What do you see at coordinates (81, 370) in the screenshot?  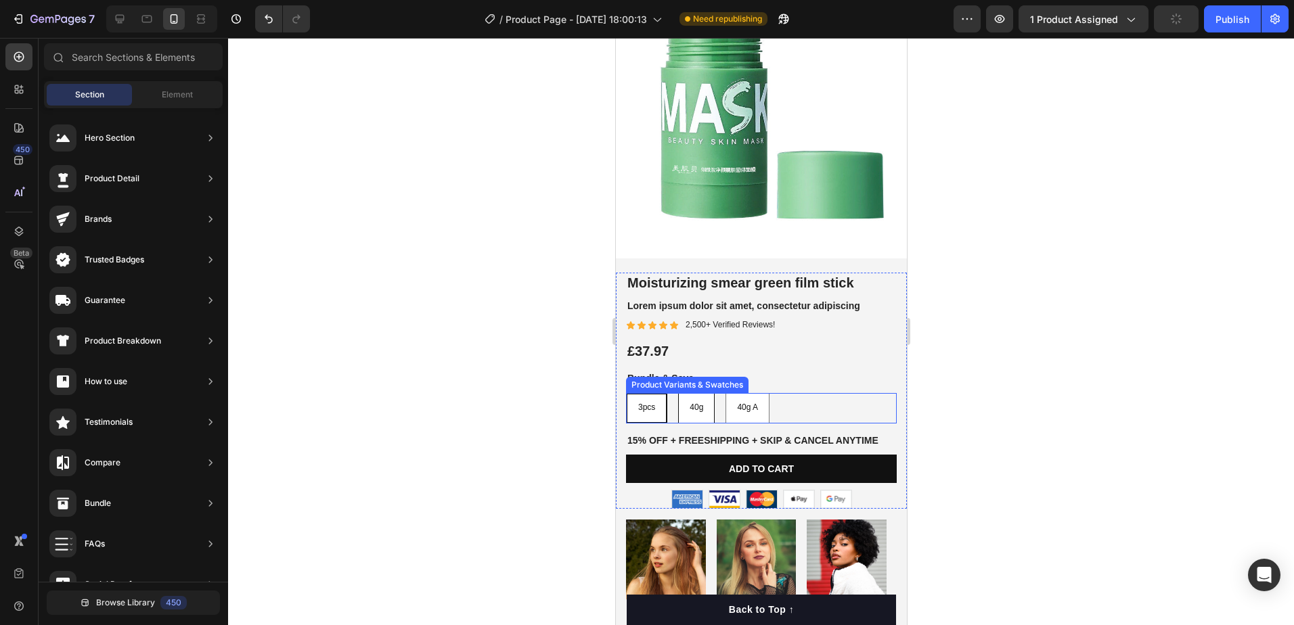 I see `span: 40g` at bounding box center [81, 370].